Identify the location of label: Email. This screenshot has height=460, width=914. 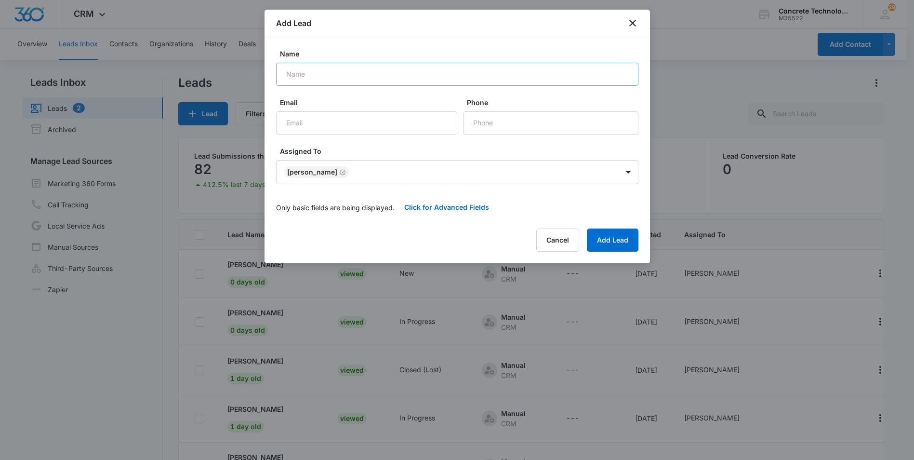
(370, 102).